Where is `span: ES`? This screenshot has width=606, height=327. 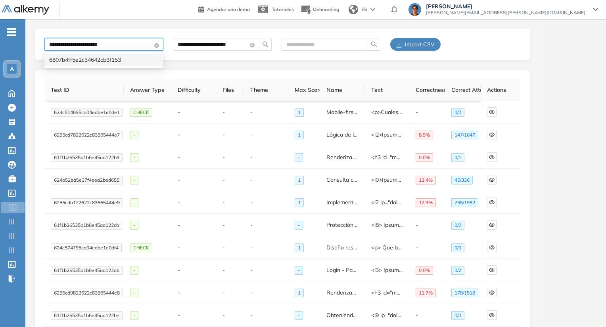 span: ES is located at coordinates (364, 10).